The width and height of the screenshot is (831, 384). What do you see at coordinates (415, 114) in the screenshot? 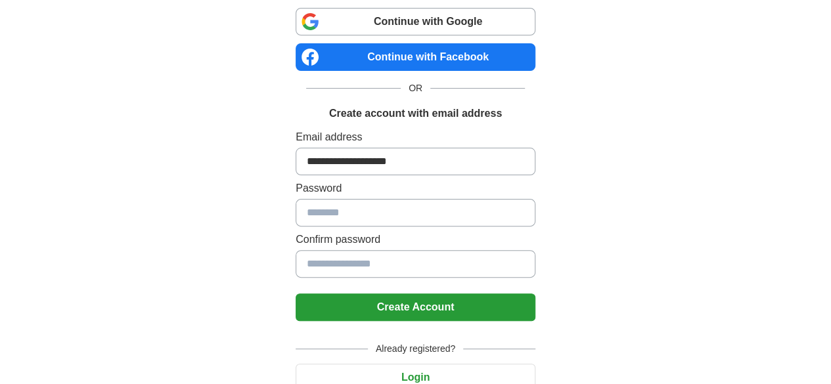
I see `h1: Create account with email address` at bounding box center [415, 114].